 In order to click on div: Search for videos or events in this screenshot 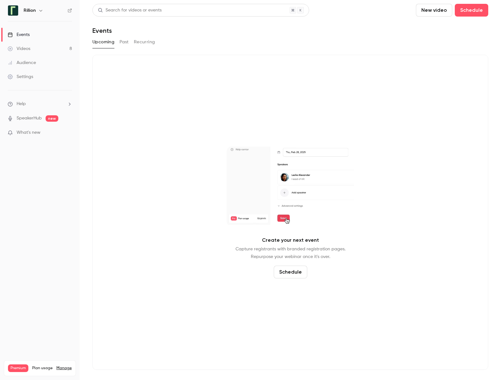, I will do `click(130, 10)`.